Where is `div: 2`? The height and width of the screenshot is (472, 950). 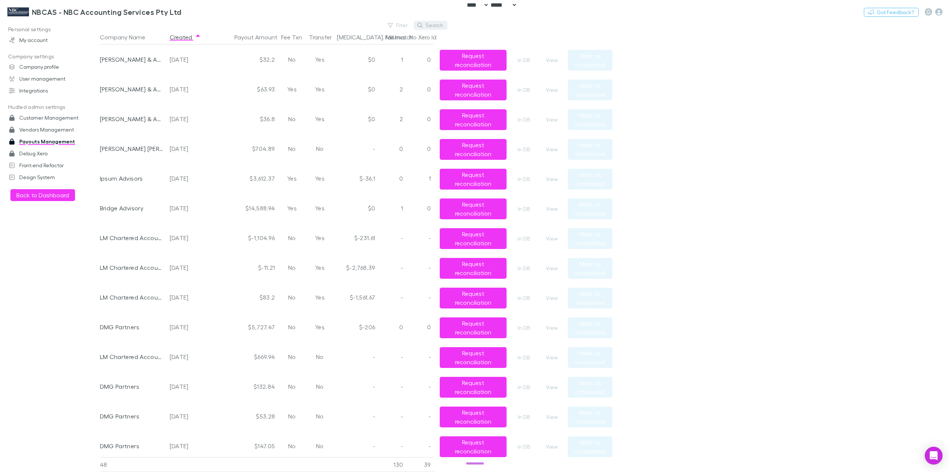
div: 2 is located at coordinates (392, 89).